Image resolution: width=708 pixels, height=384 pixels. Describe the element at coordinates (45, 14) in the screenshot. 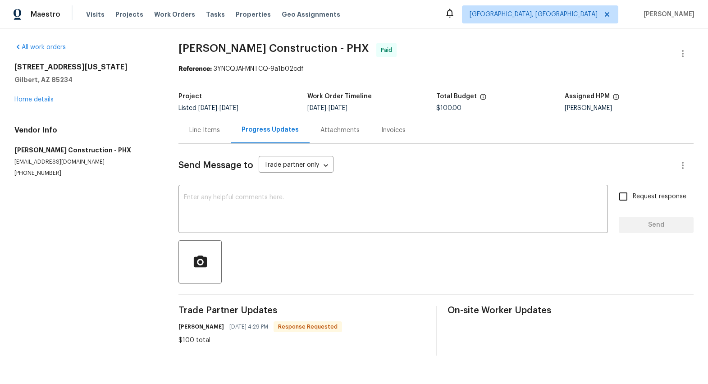

I see `span: Maestro` at that location.